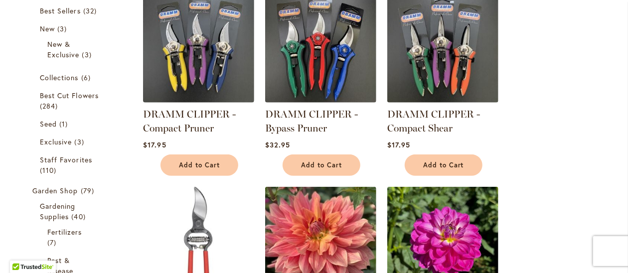 This screenshot has width=628, height=273. I want to click on a: Fertilizers, so click(71, 237).